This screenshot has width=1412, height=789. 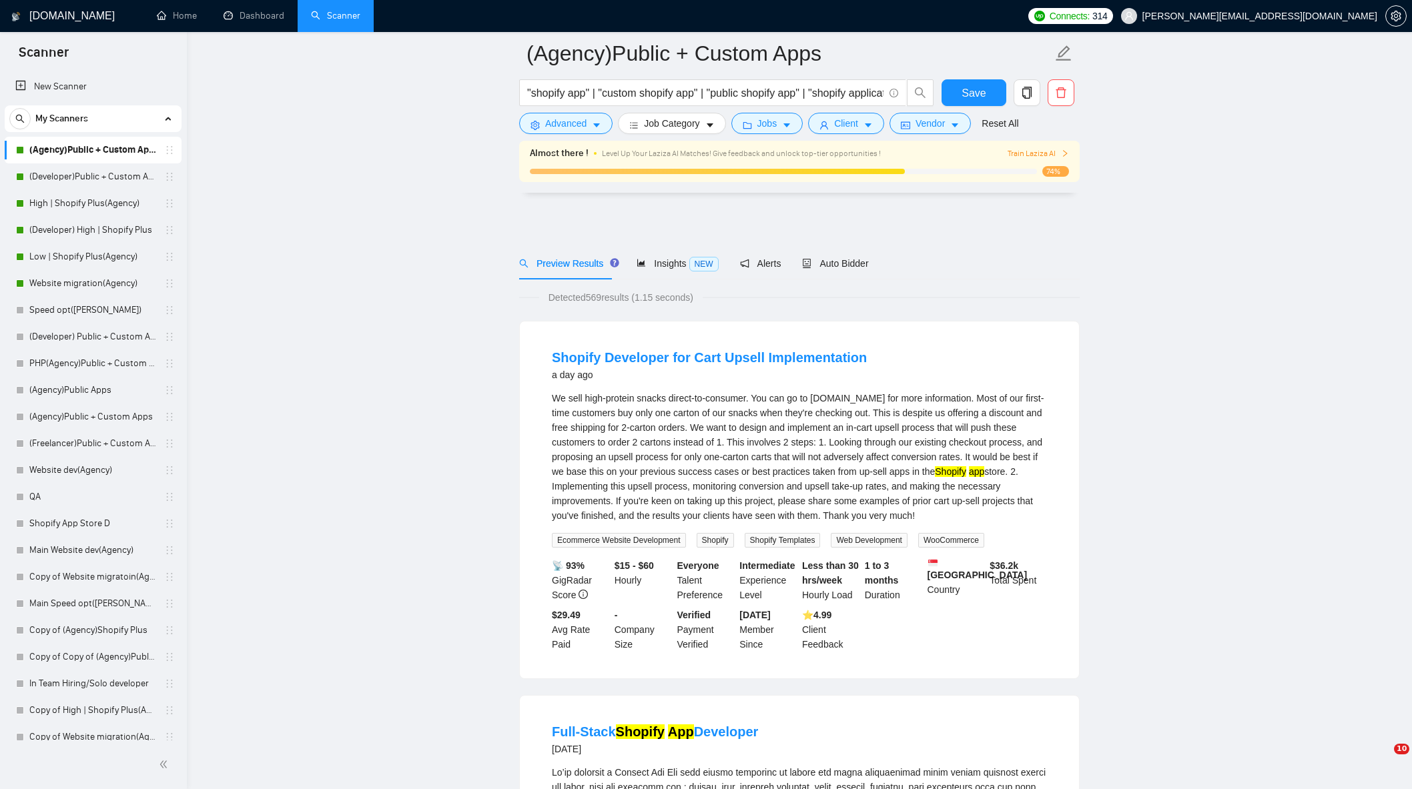 What do you see at coordinates (93, 87) in the screenshot?
I see `a: New Scanner` at bounding box center [93, 87].